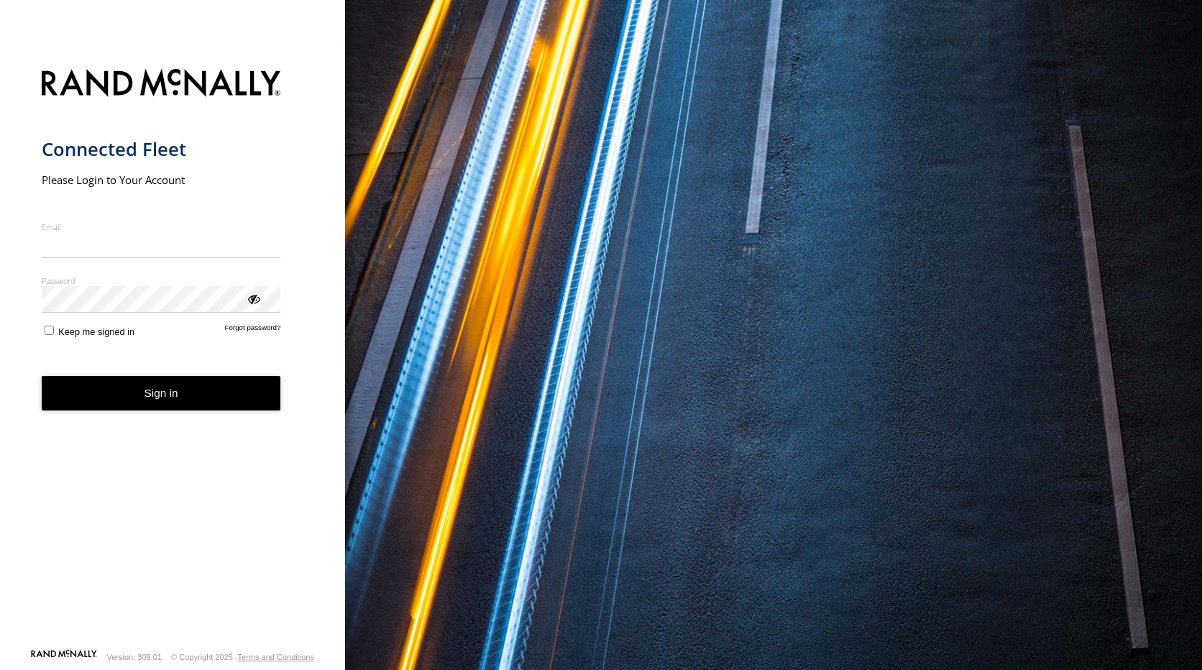 The height and width of the screenshot is (670, 1202). Describe the element at coordinates (276, 657) in the screenshot. I see `a: Terms and Conditions` at that location.